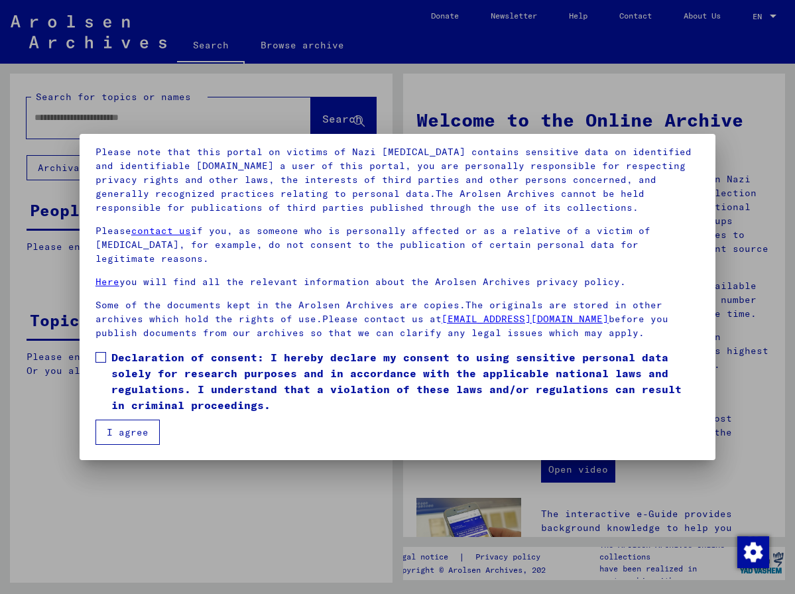 The image size is (795, 594). Describe the element at coordinates (405, 381) in the screenshot. I see `span: Declaration of consent: I hereby declare my consent to using sensitive personal data solely for r...` at that location.